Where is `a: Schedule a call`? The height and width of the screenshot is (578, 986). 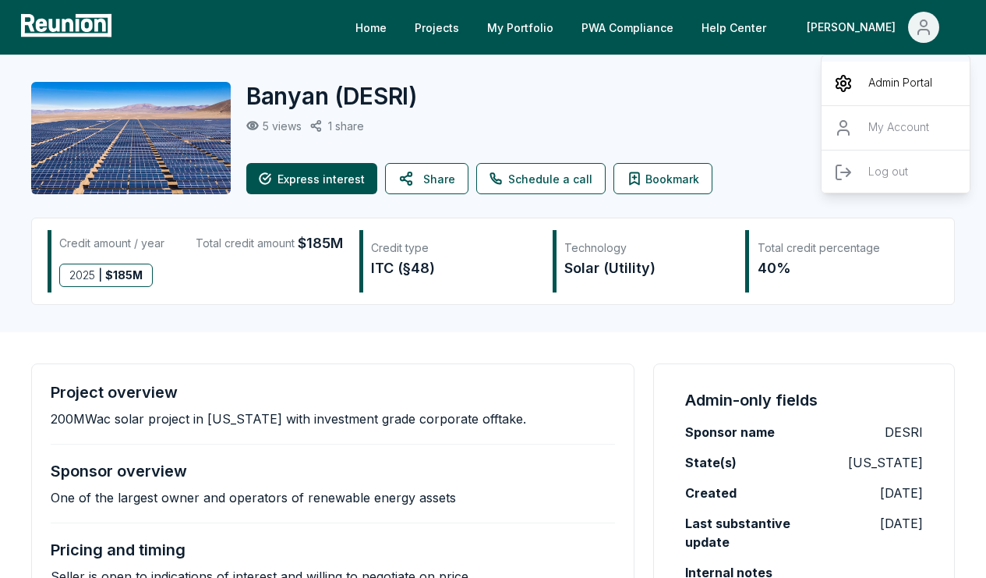 a: Schedule a call is located at coordinates (541, 178).